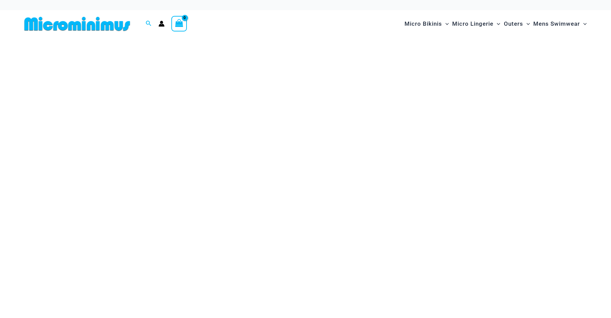 Image resolution: width=611 pixels, height=318 pixels. Describe the element at coordinates (179, 24) in the screenshot. I see `a: View Shopping Cart, empty` at that location.